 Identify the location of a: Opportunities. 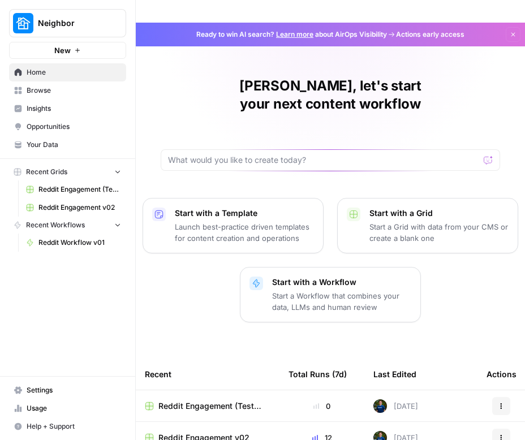
(67, 127).